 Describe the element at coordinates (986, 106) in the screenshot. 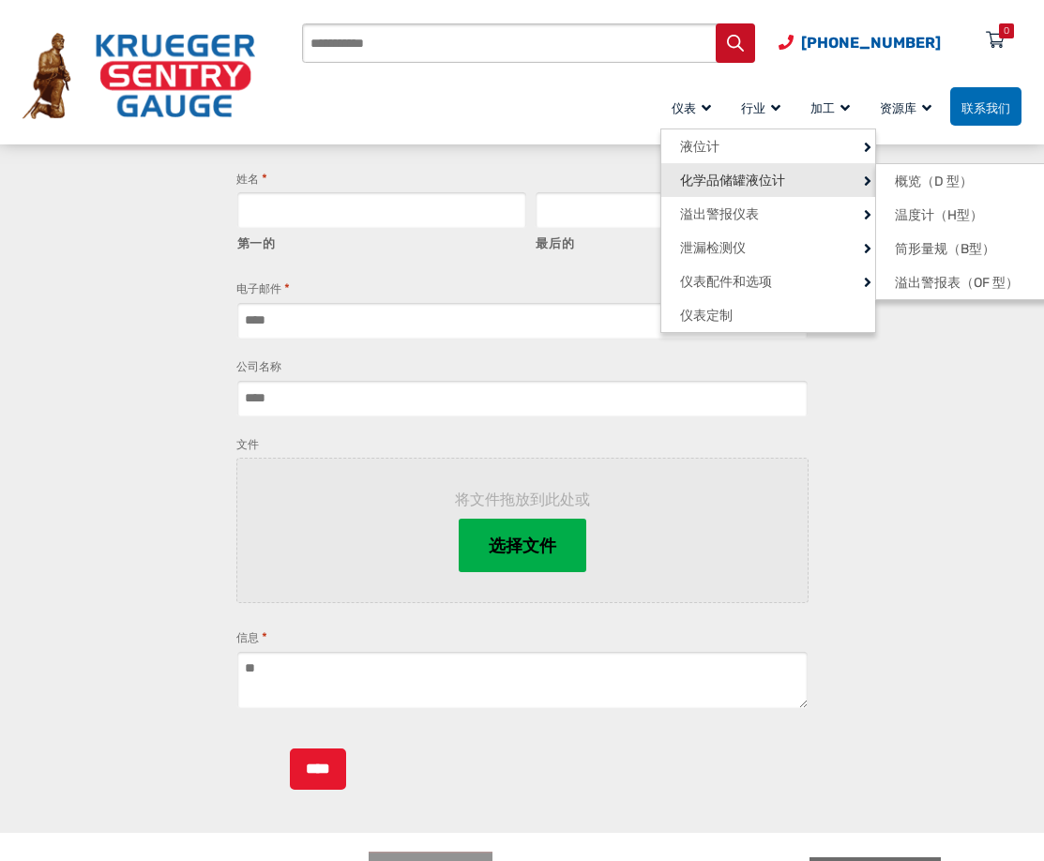

I see `a: 联系我们` at that location.